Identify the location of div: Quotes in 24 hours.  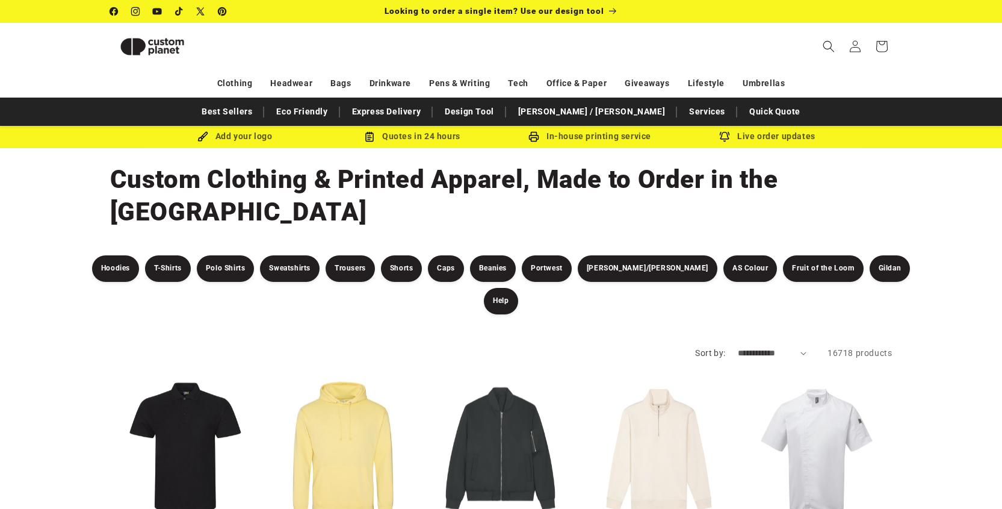
(412, 136).